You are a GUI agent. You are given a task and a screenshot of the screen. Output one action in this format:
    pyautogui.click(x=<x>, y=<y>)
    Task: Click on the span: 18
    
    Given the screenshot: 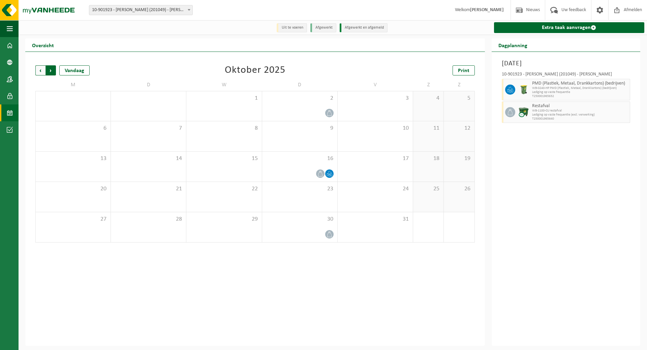 What is the action you would take?
    pyautogui.click(x=428, y=159)
    